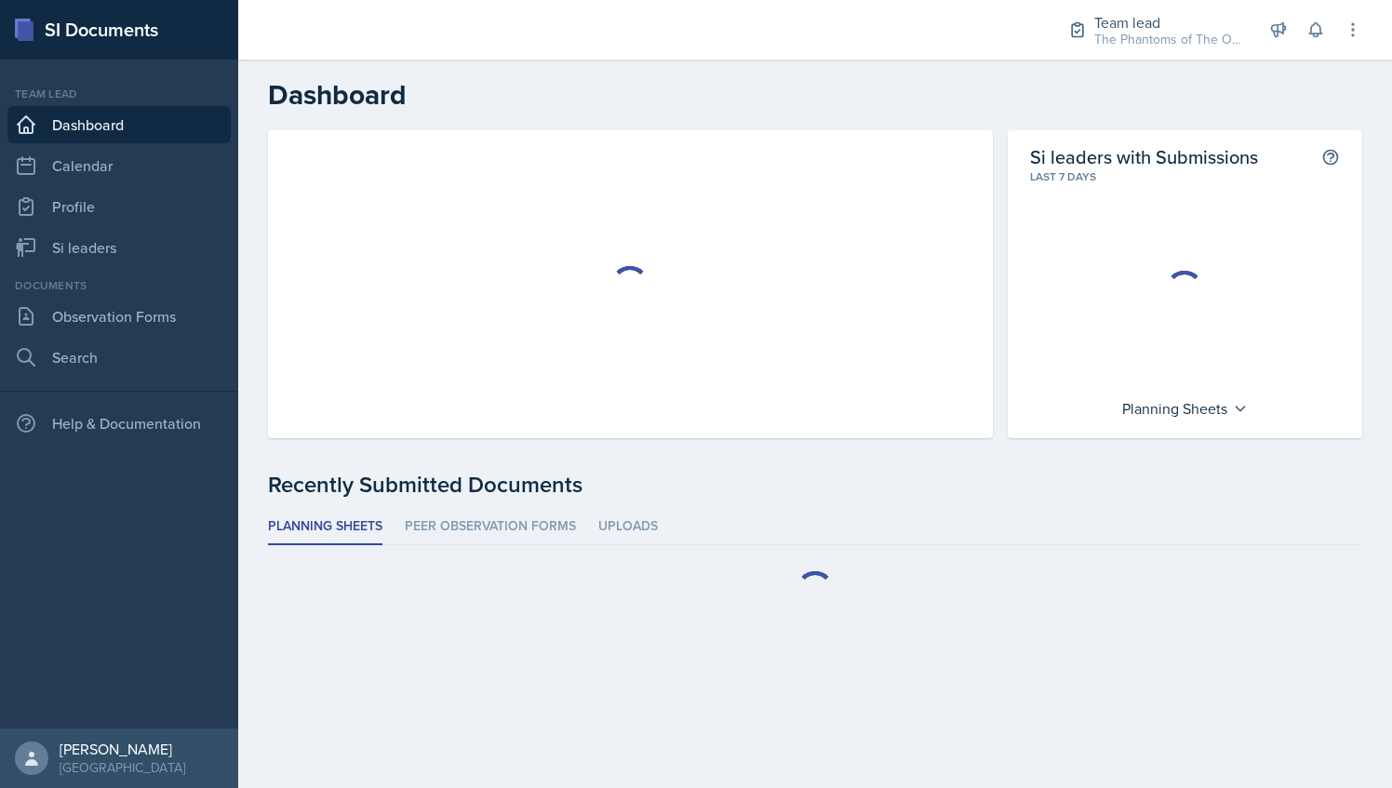 The image size is (1392, 788). I want to click on li: Peer Observation Forms, so click(490, 527).